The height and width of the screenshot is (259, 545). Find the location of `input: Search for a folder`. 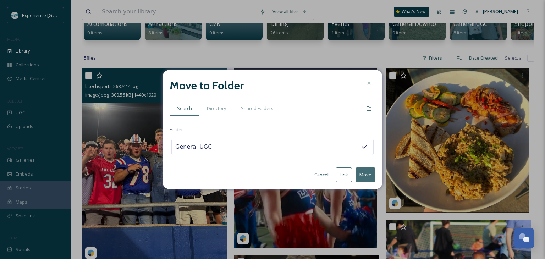

input: Search for a folder is located at coordinates (211, 147).